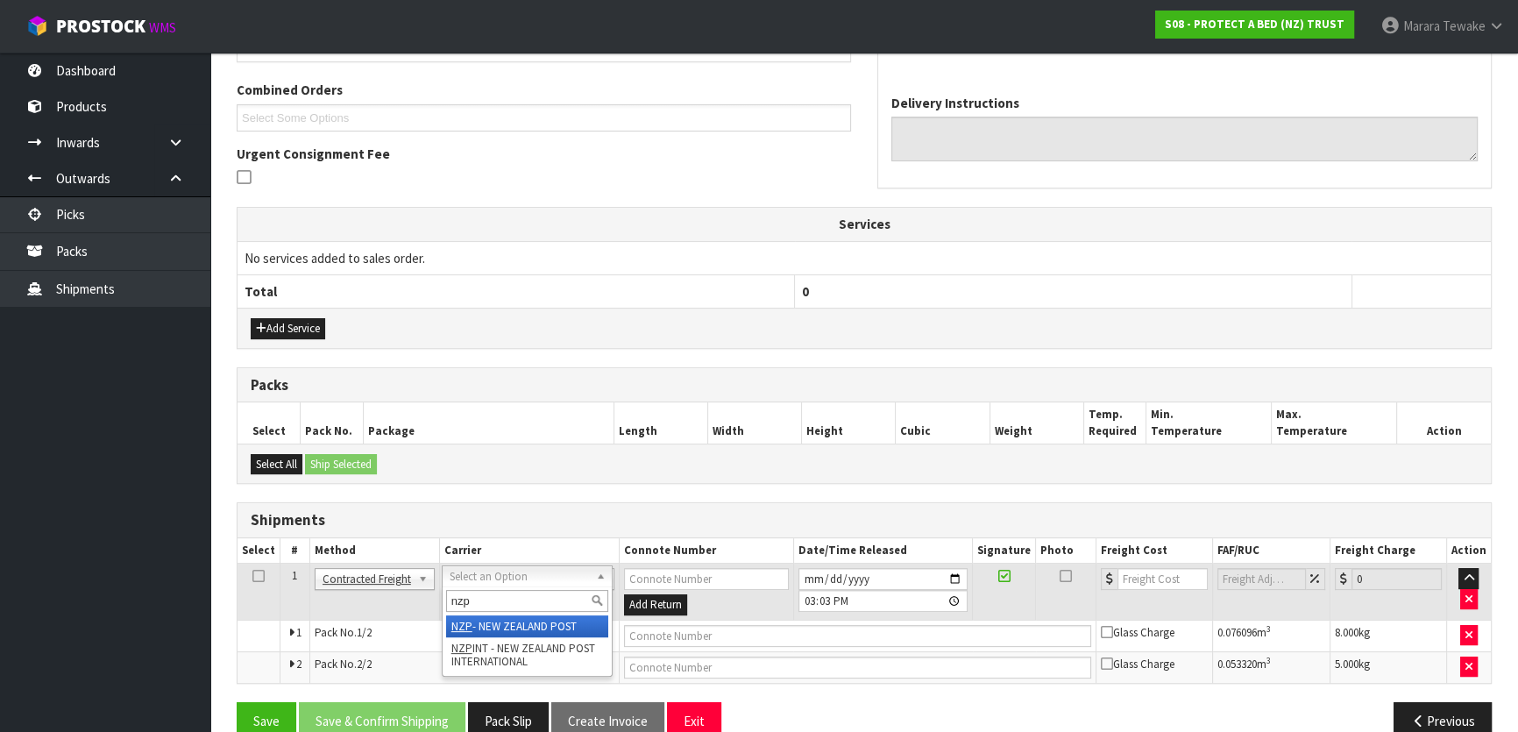  Describe the element at coordinates (488, 422) in the screenshot. I see `th: Package` at that location.